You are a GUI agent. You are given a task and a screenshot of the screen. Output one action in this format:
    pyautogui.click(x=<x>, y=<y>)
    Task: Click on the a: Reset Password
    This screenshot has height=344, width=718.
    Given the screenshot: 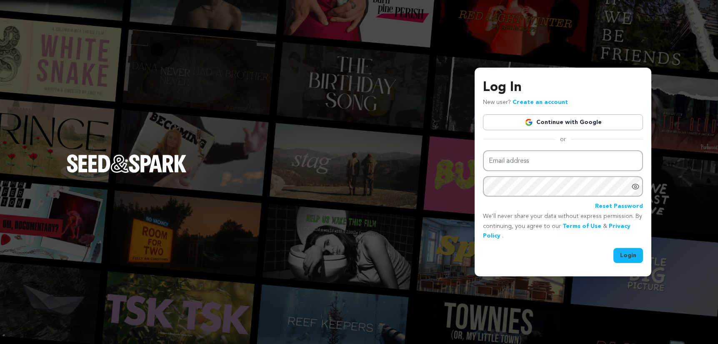 What is the action you would take?
    pyautogui.click(x=619, y=206)
    